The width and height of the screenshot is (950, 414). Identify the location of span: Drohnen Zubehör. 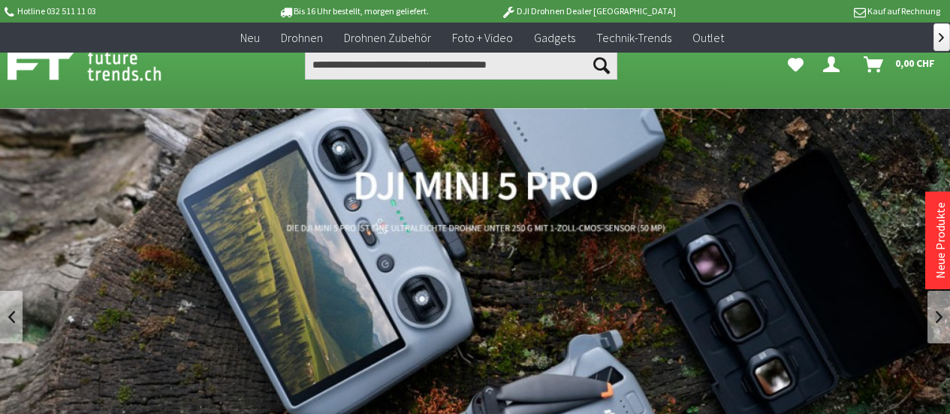
(388, 38).